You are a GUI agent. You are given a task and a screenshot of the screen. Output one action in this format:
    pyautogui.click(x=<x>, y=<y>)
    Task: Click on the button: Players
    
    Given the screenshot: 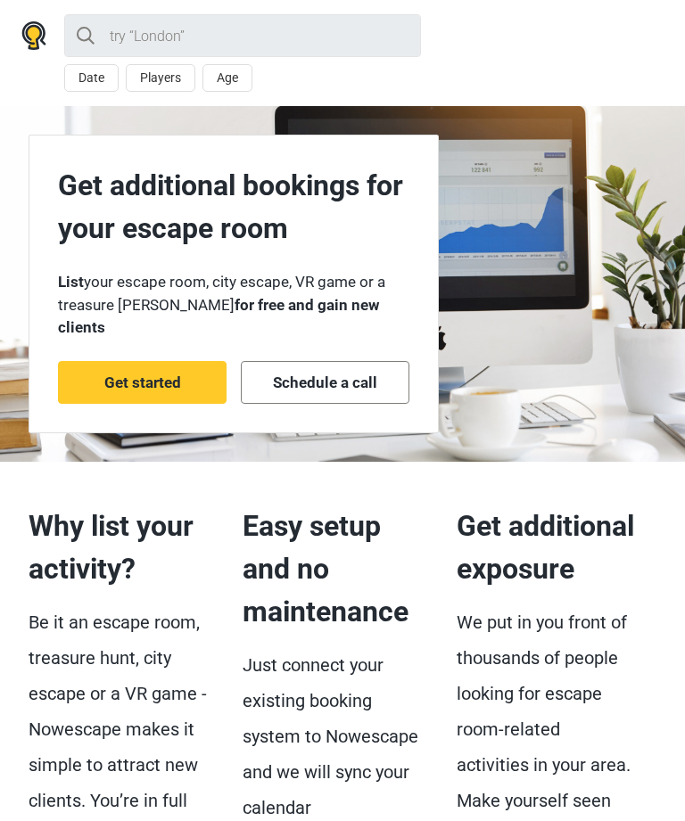 What is the action you would take?
    pyautogui.click(x=161, y=78)
    